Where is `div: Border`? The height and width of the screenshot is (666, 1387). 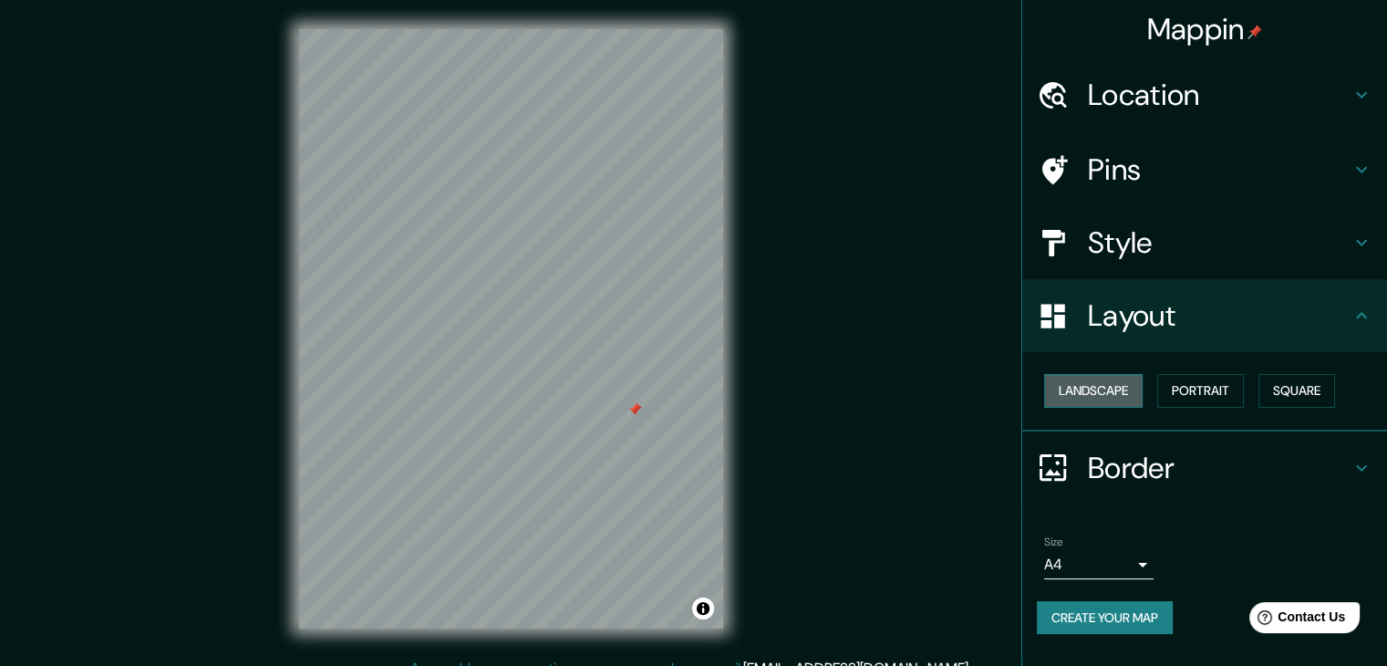 div: Border is located at coordinates (1205, 468).